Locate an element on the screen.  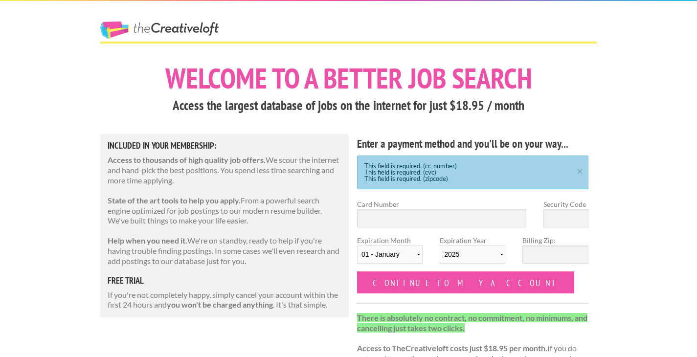
strong: Access to thousands of high quality job offers. is located at coordinates (186, 159).